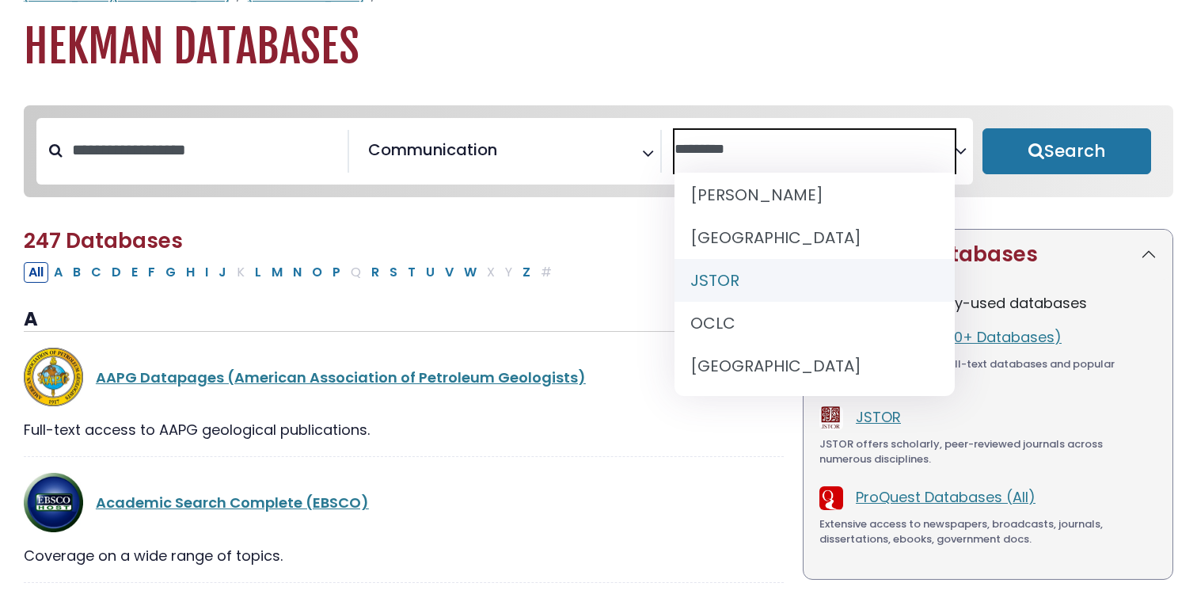 This screenshot has height=598, width=1197. I want to click on span: 247 Databases, so click(103, 241).